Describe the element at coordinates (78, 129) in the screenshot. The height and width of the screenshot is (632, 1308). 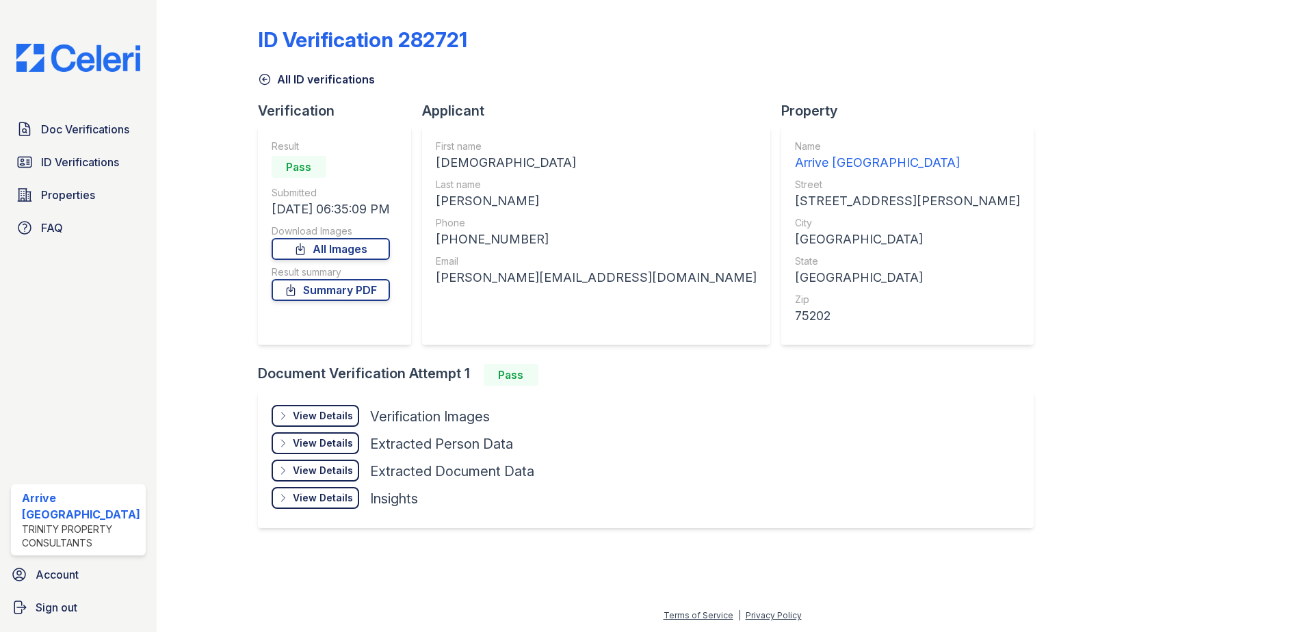
I see `a: Doc Verifications` at that location.